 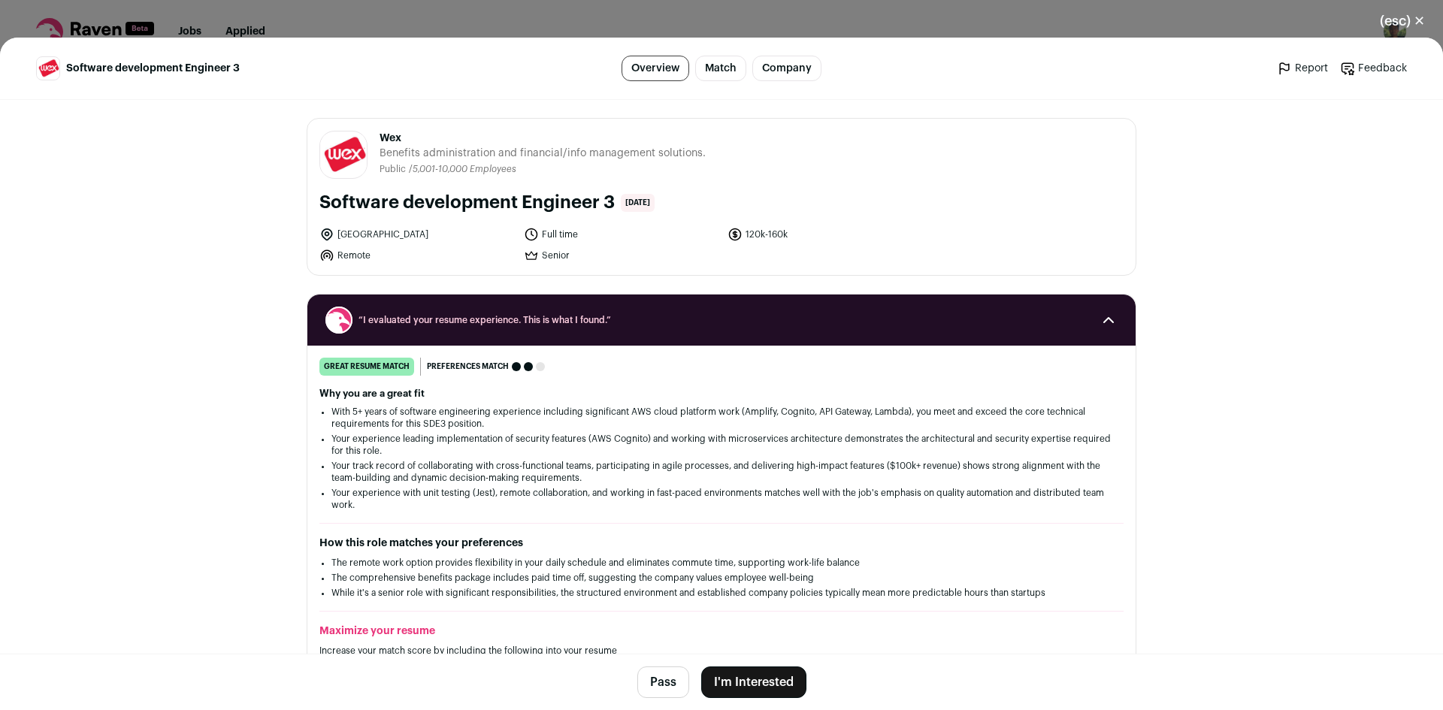 I want to click on button: Pass, so click(x=663, y=682).